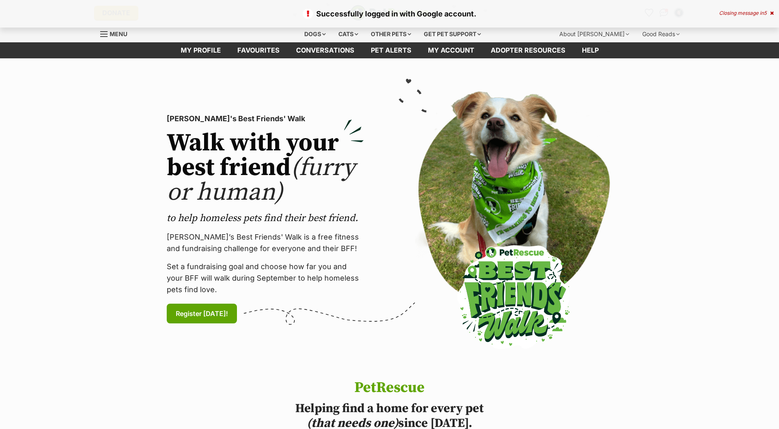 Image resolution: width=779 pixels, height=429 pixels. Describe the element at coordinates (348, 34) in the screenshot. I see `div: Cats` at that location.